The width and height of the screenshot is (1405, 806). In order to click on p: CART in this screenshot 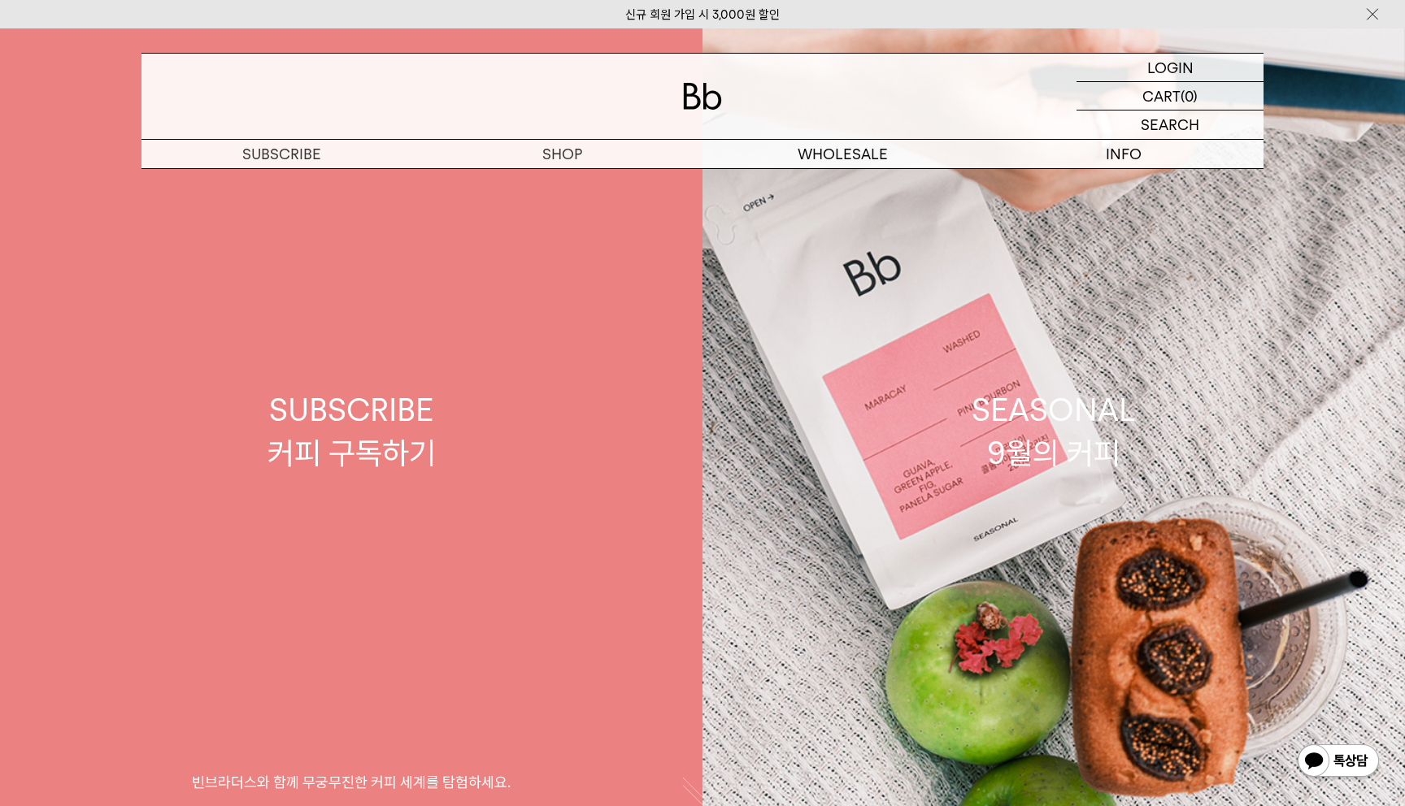, I will do `click(1161, 96)`.